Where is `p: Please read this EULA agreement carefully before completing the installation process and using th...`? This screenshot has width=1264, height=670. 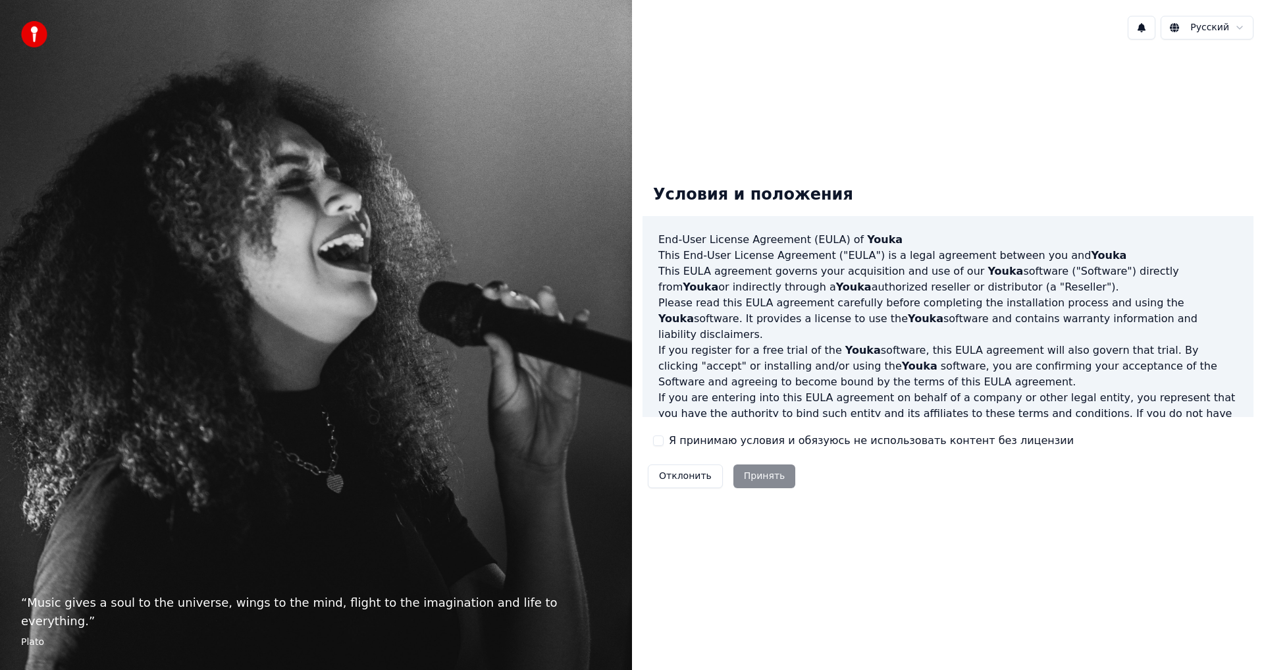 p: Please read this EULA agreement carefully before completing the installation process and using th... is located at coordinates (948, 319).